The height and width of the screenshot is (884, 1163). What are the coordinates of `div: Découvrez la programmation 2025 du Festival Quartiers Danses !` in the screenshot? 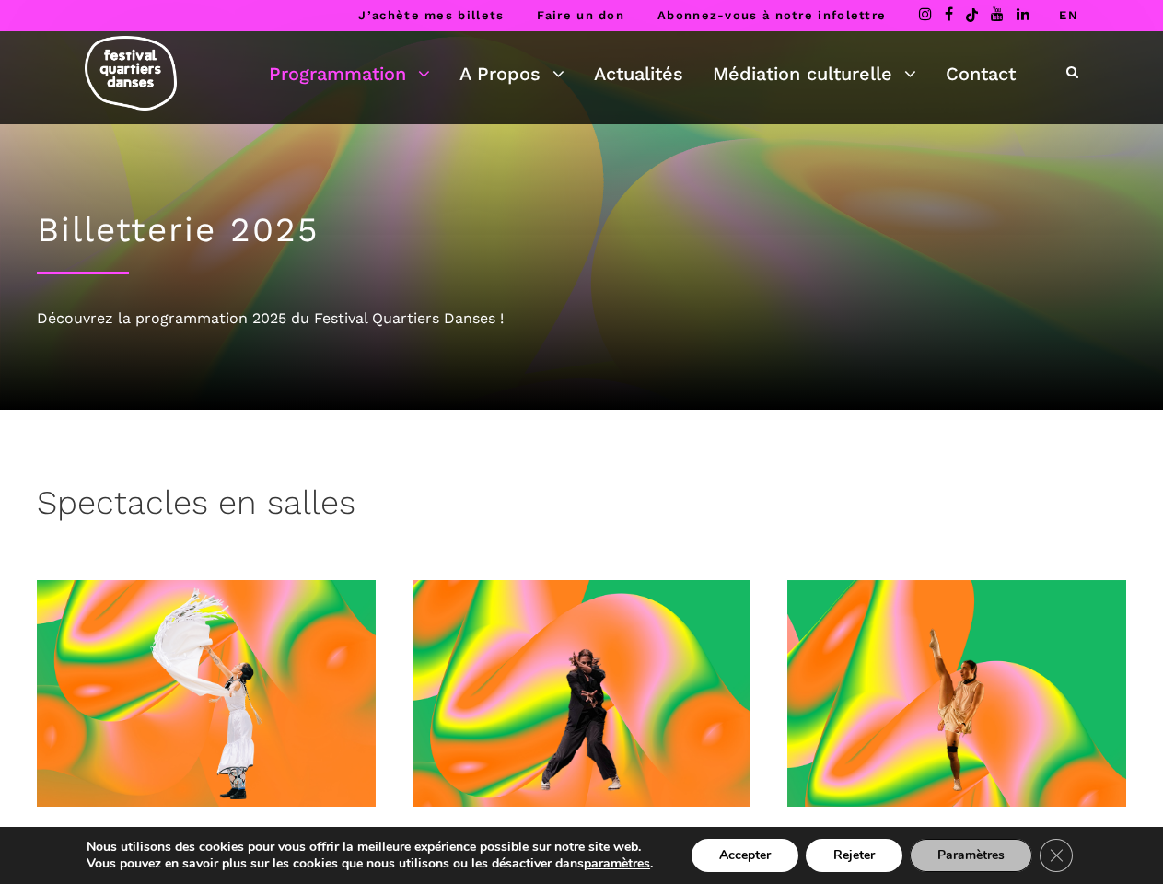 It's located at (581, 319).